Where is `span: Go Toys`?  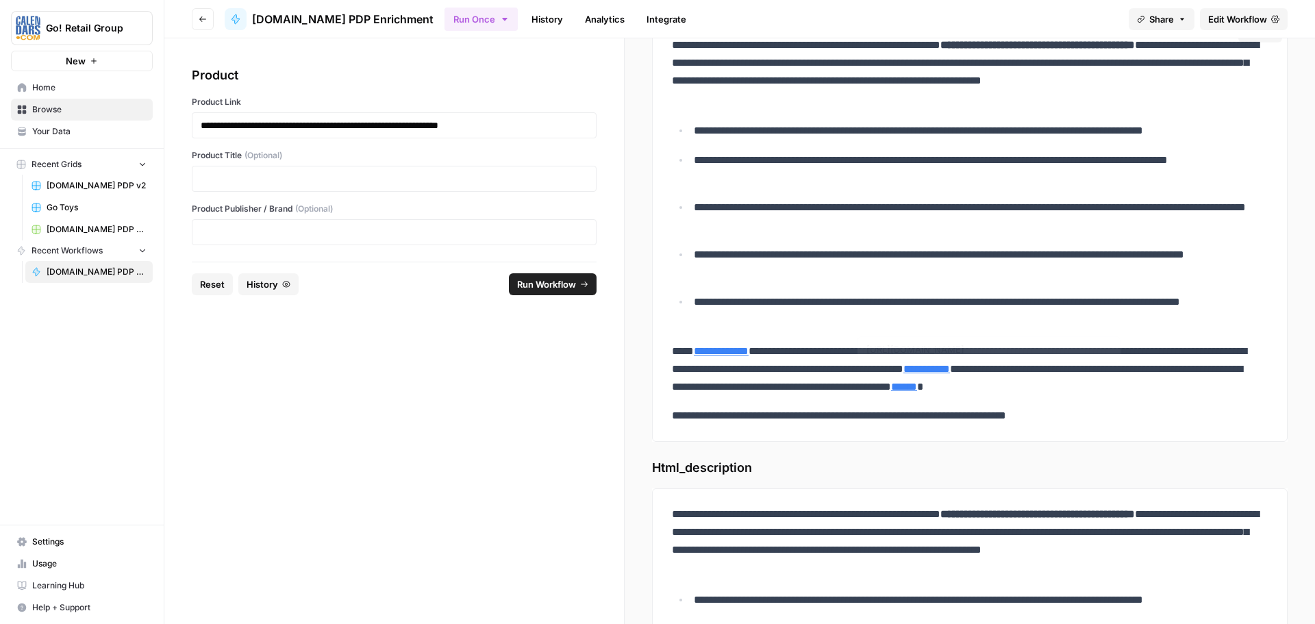
span: Go Toys is located at coordinates (97, 207).